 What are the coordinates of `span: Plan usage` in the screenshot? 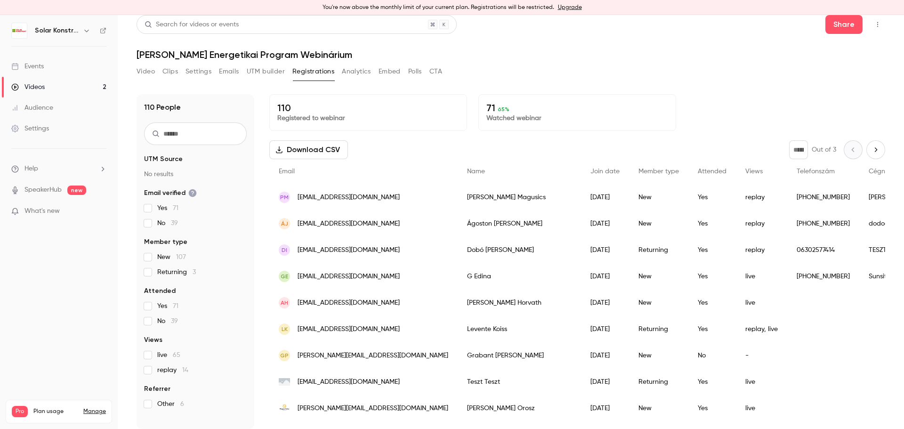 It's located at (56, 412).